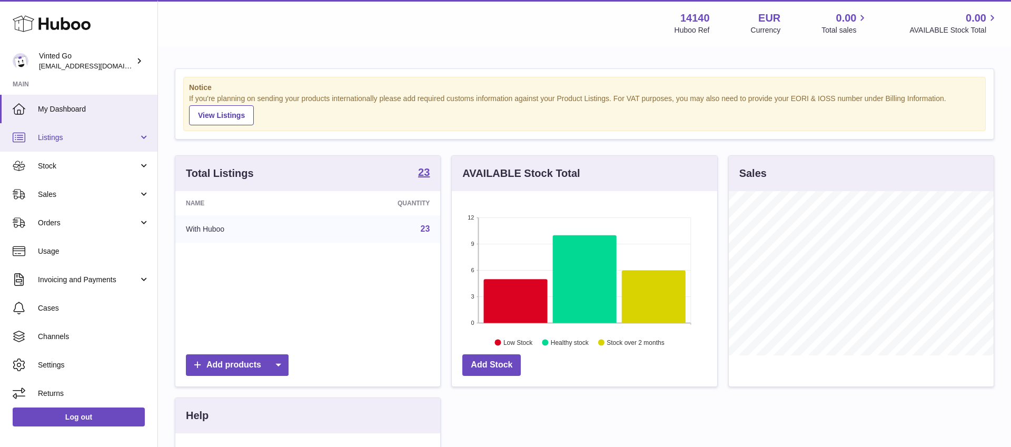  Describe the element at coordinates (473, 323) in the screenshot. I see `text: 0` at that location.